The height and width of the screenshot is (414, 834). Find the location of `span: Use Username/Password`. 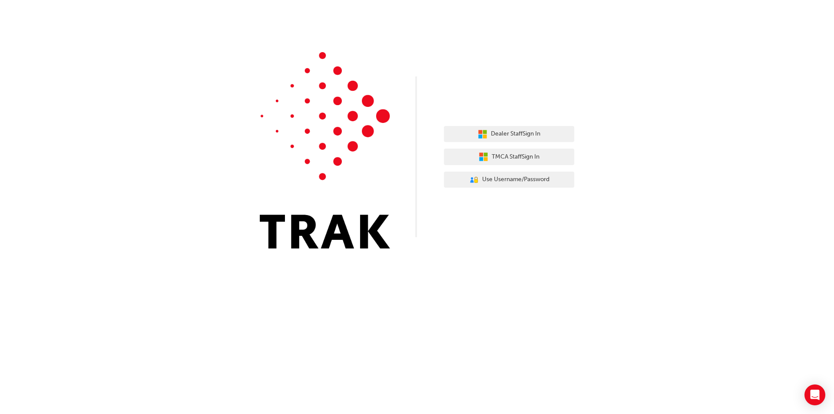

span: Use Username/Password is located at coordinates (515, 179).